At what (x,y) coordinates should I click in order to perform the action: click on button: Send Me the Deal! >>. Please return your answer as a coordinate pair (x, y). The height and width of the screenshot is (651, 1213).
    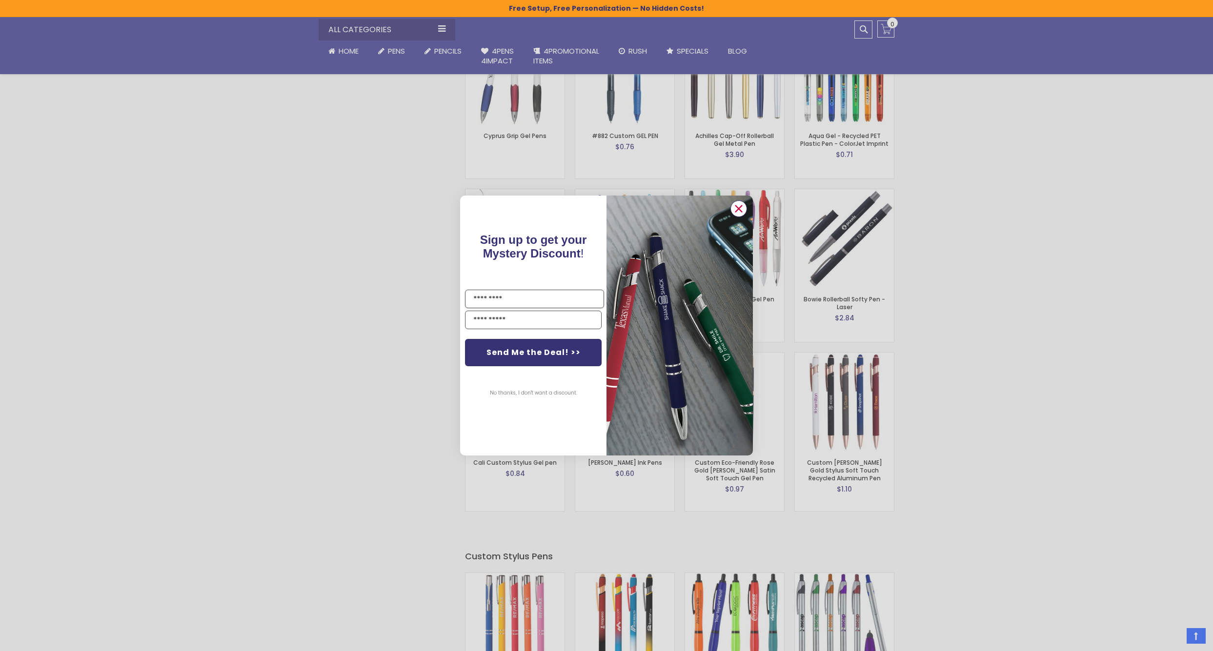
    Looking at the image, I should click on (533, 353).